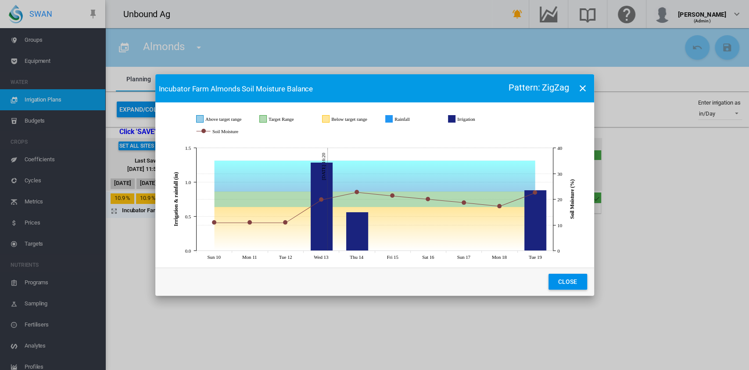 The image size is (749, 370). I want to click on tspan: 40, so click(560, 148).